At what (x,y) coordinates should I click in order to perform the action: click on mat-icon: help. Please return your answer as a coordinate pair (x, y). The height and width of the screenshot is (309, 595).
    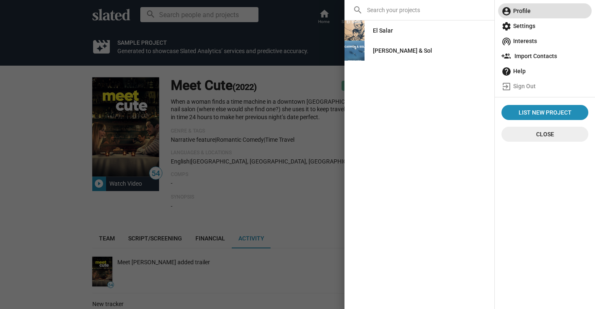
    Looking at the image, I should click on (507, 71).